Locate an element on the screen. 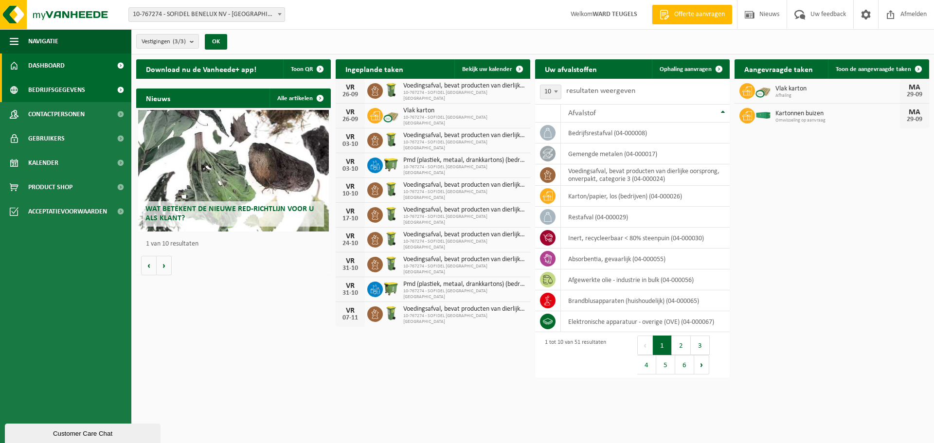  div: Customer Care Chat is located at coordinates (78, 12).